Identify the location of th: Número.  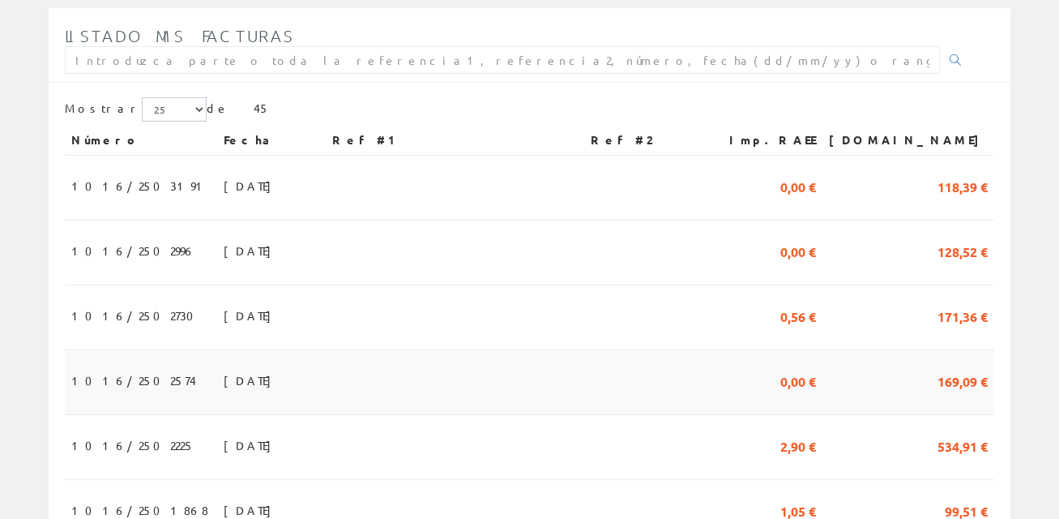
(141, 140).